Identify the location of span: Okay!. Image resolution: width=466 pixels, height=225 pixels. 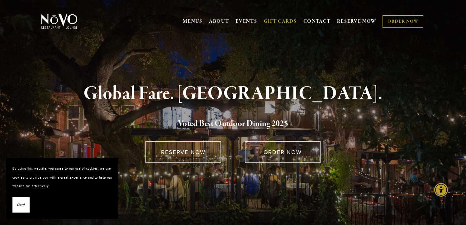
(21, 205).